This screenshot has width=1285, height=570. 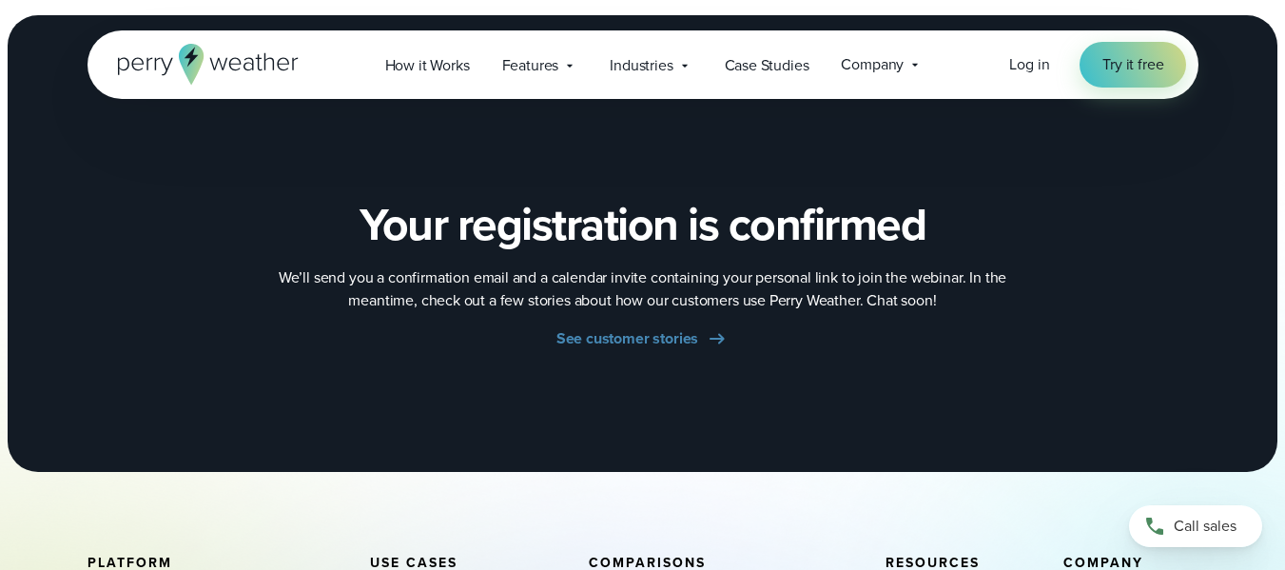 What do you see at coordinates (643, 289) in the screenshot?
I see `p: We’ll send you a confirmation email and a calendar invite containing your personal link to join t...` at bounding box center [643, 289].